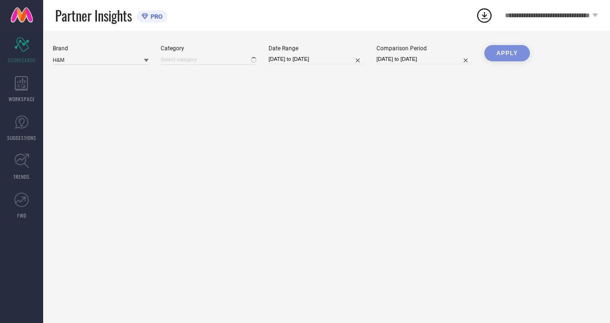  I want to click on div: Open download list, so click(484, 15).